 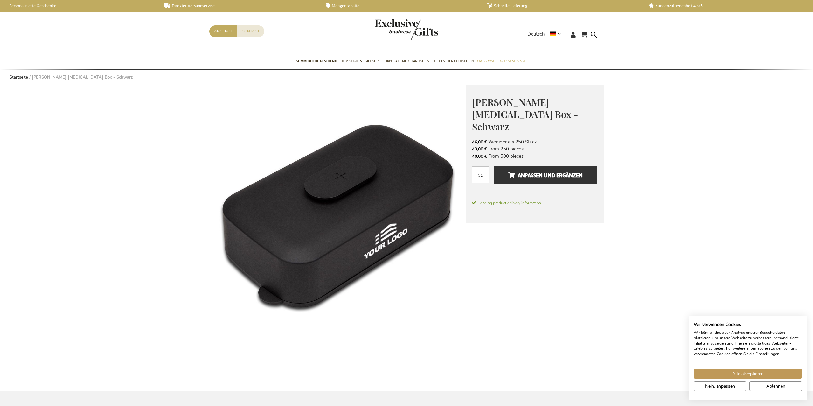 I want to click on button: Akzeptieren Sie alle cookies, so click(x=747, y=373).